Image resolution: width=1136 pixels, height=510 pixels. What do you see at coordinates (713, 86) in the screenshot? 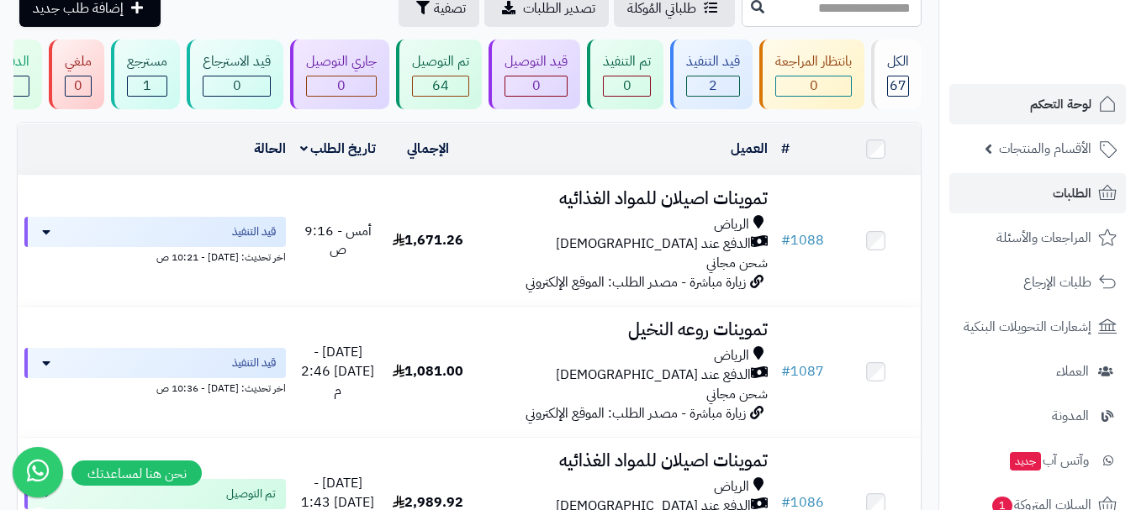
I see `div: 2` at bounding box center [713, 86].